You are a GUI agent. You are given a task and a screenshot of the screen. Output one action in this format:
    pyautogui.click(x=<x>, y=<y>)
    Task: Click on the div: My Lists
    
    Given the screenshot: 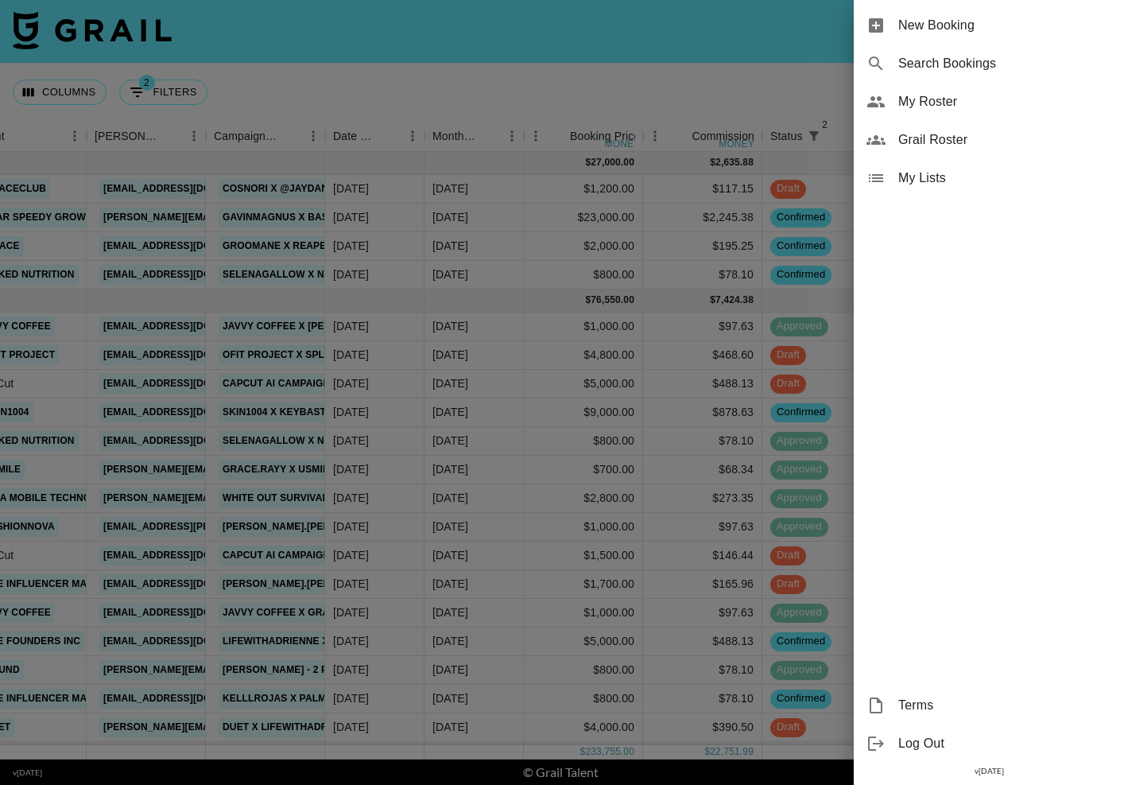 What is the action you would take?
    pyautogui.click(x=989, y=178)
    